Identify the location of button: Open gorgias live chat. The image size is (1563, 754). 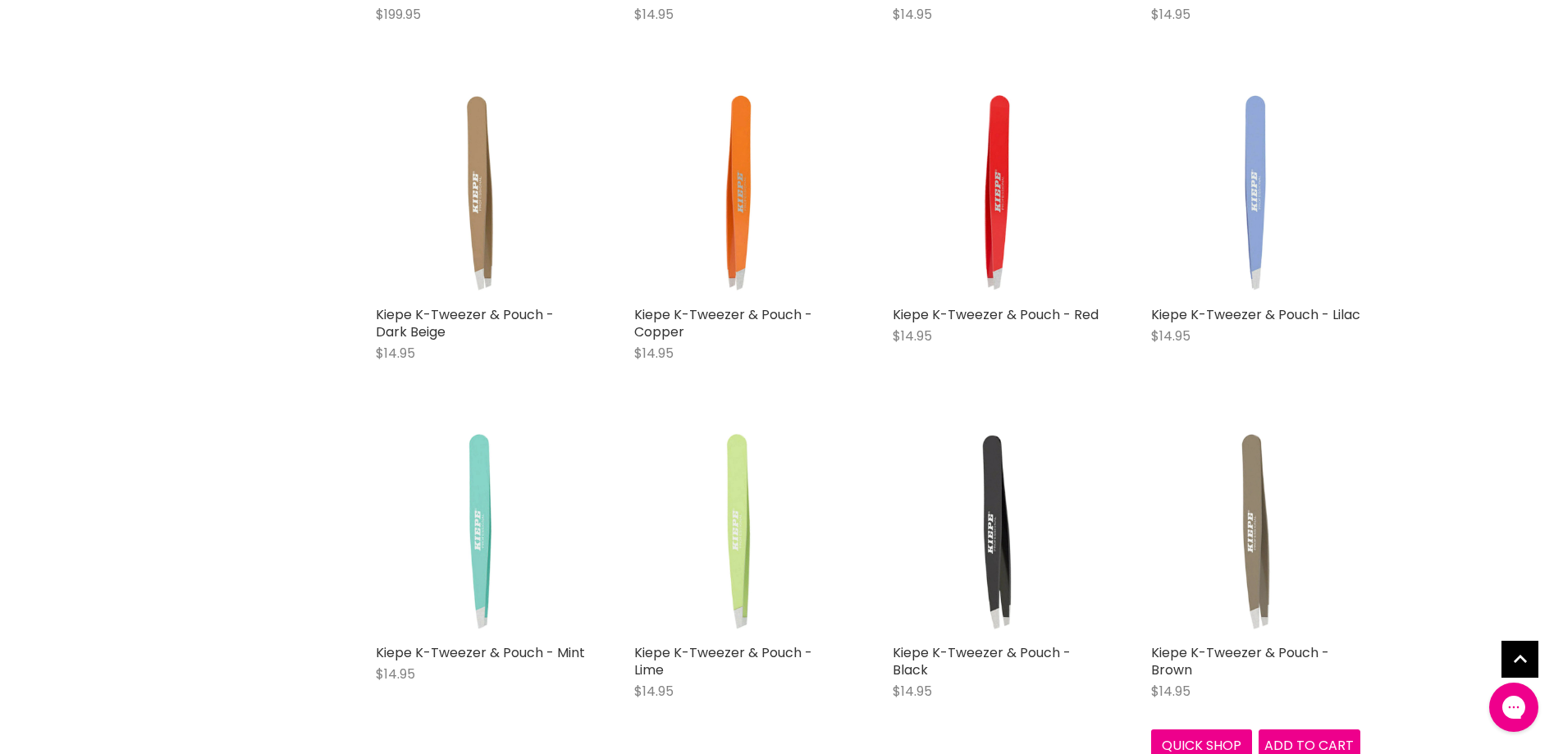
(33, 30).